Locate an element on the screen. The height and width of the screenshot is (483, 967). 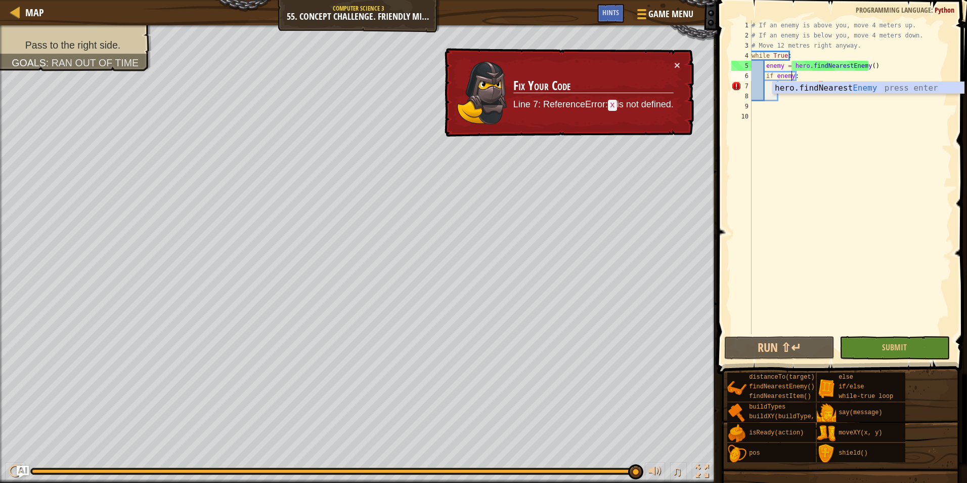
li: Pass to the right side. is located at coordinates (76, 45).